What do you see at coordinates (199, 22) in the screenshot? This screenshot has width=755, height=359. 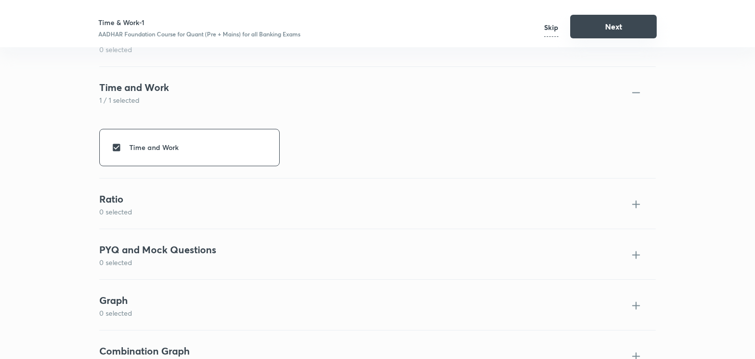 I see `h6: Time & Work-1` at bounding box center [199, 22].